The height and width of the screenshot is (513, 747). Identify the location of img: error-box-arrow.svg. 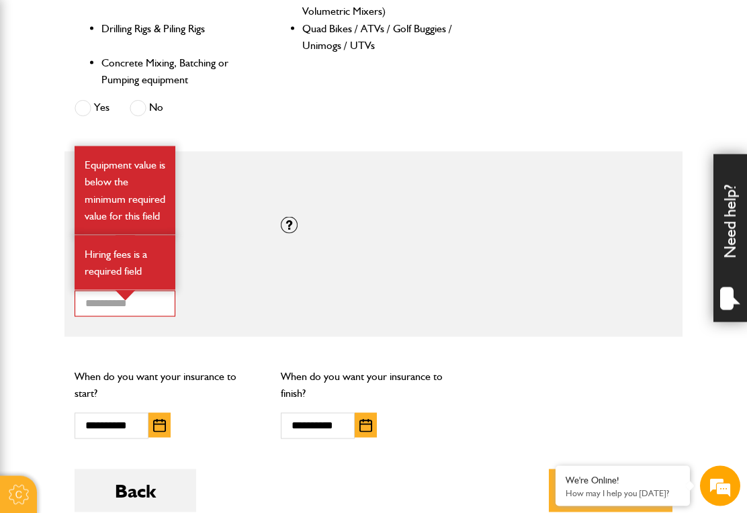
(125, 295).